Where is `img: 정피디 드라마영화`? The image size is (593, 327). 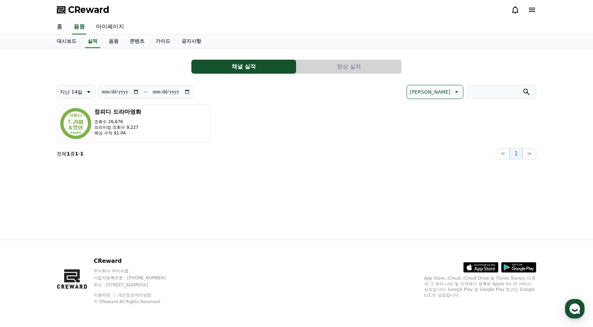 img: 정피디 드라마영화 is located at coordinates (76, 123).